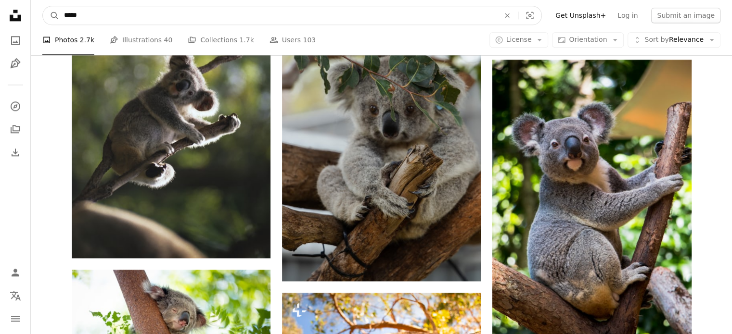  I want to click on a: Download History, so click(15, 153).